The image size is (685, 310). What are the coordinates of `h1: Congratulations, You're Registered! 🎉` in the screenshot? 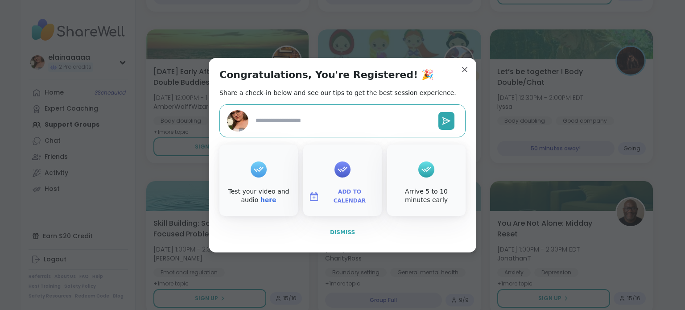 It's located at (326, 75).